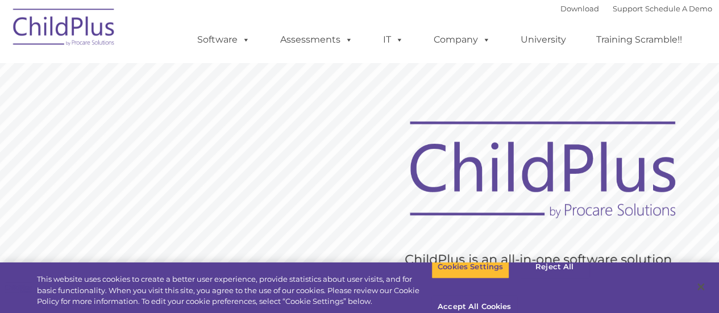 The image size is (719, 313). I want to click on a: University, so click(544, 40).